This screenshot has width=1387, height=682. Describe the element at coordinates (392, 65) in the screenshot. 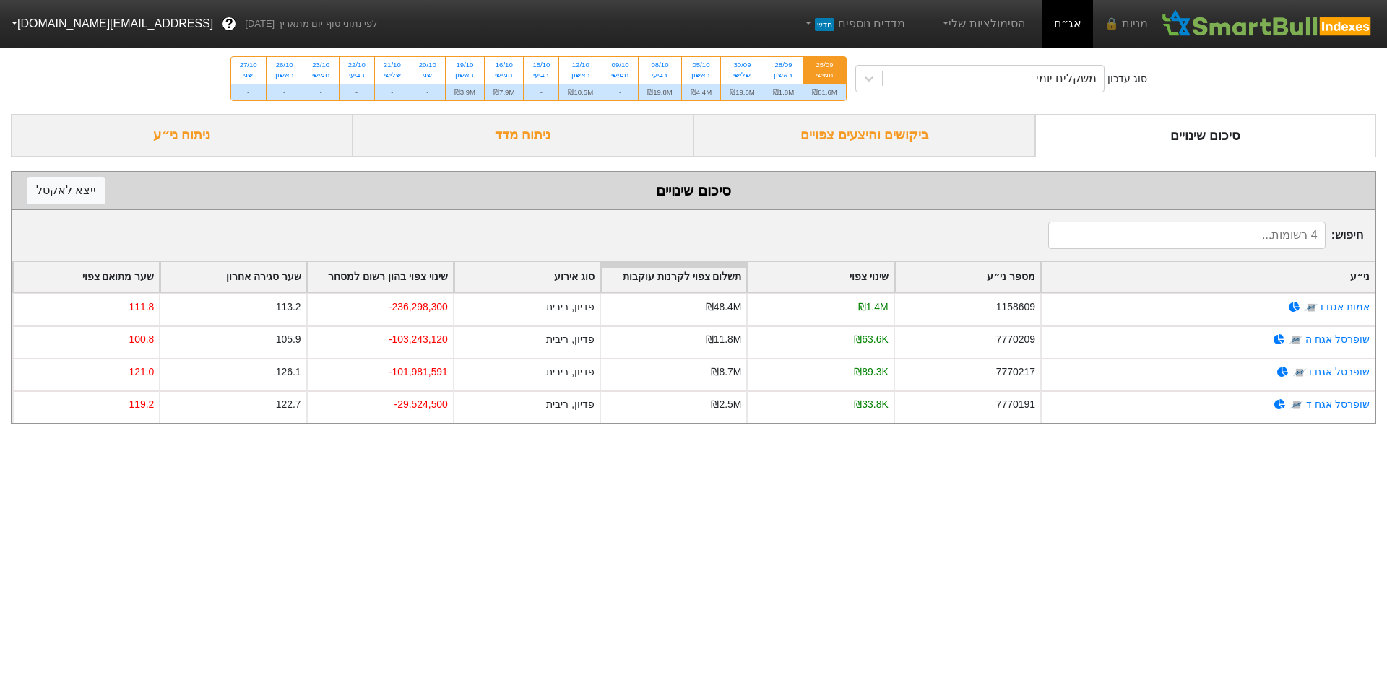

I see `div: 21/10` at that location.